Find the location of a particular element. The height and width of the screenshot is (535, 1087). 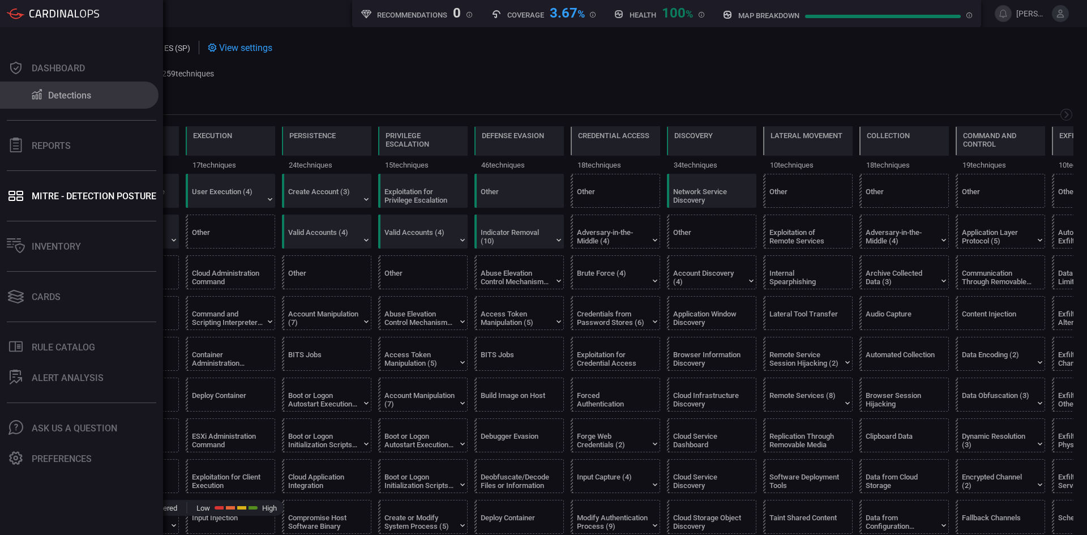

div: T1612: Build Image on Host (Not covered) is located at coordinates (519, 395).